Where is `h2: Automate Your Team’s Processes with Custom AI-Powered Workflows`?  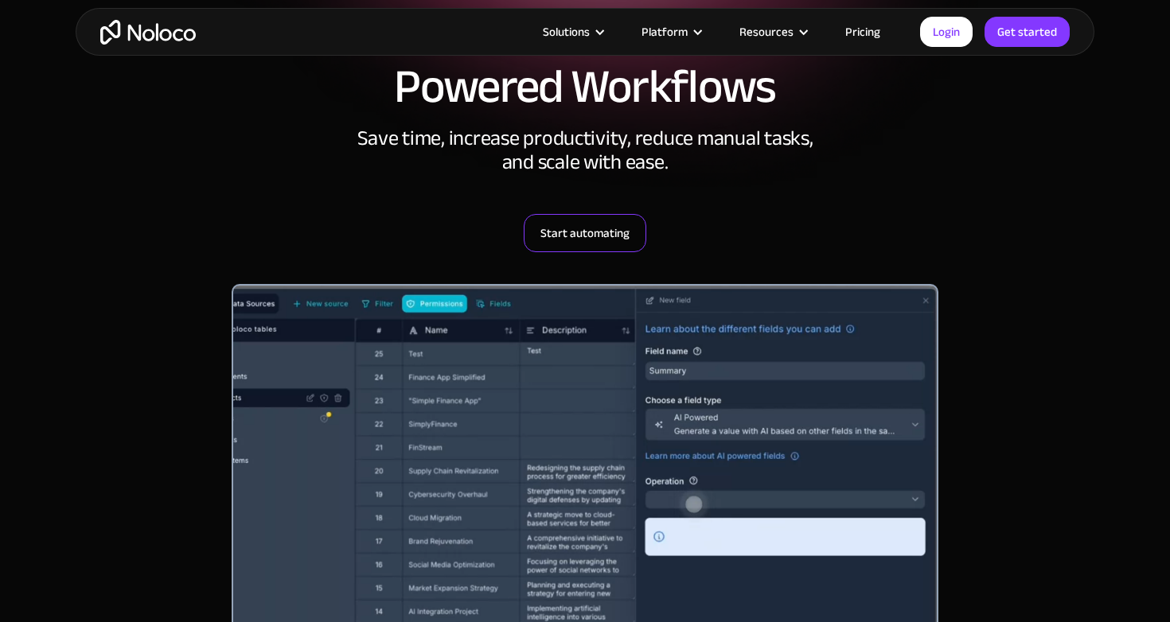
h2: Automate Your Team’s Processes with Custom AI-Powered Workflows is located at coordinates (585, 63).